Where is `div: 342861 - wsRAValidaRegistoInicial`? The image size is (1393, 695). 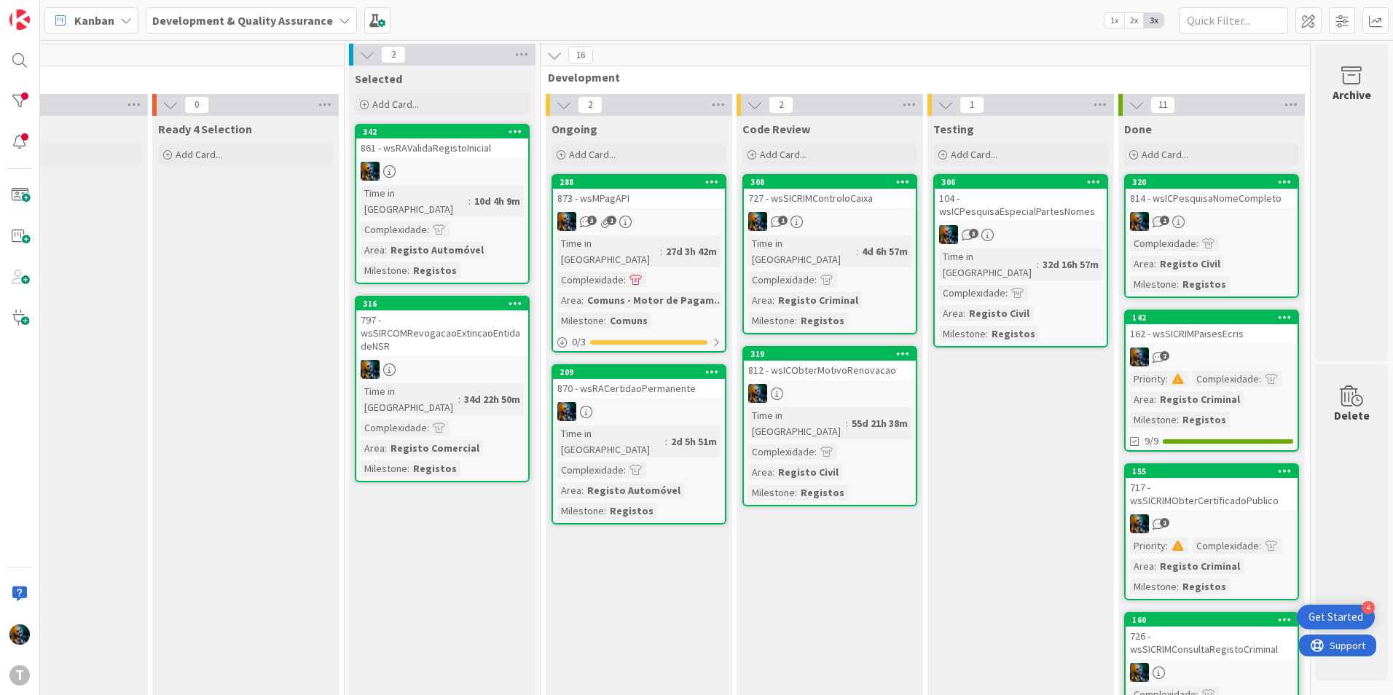 div: 342861 - wsRAValidaRegistoInicial is located at coordinates (442, 141).